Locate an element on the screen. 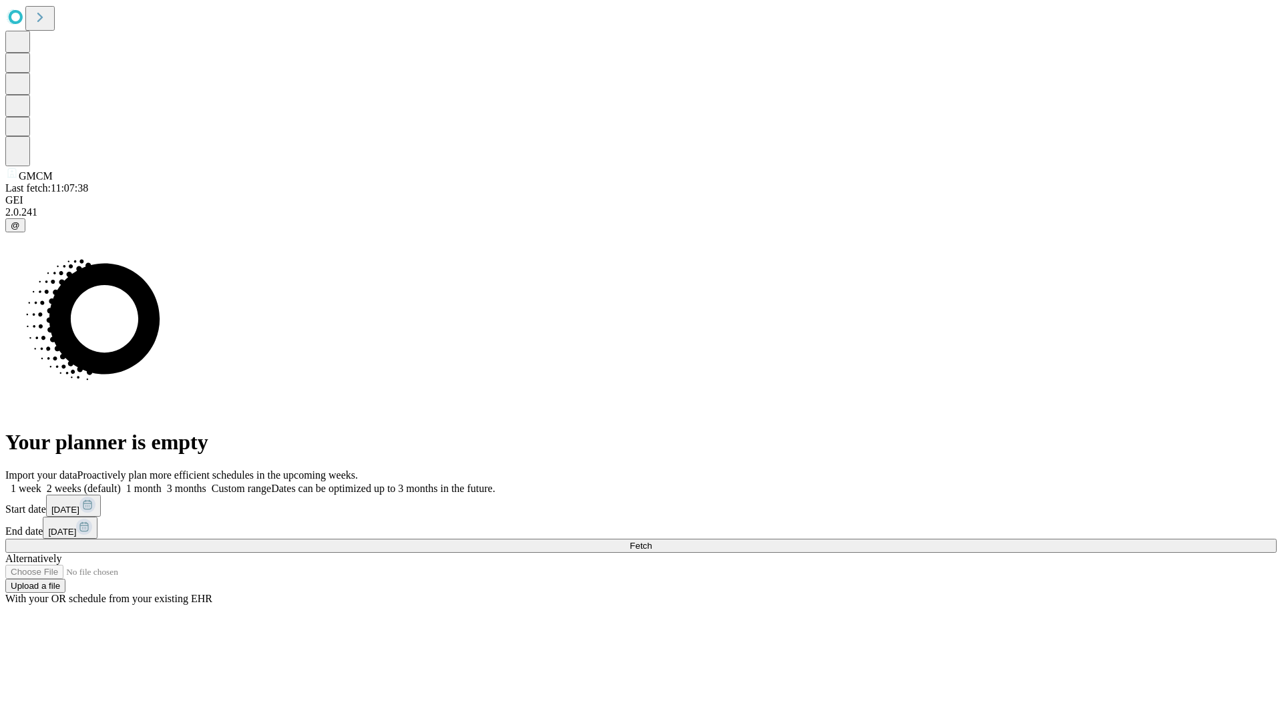 This screenshot has width=1282, height=721. span: With your OR schedule from your existing EHR is located at coordinates (109, 598).